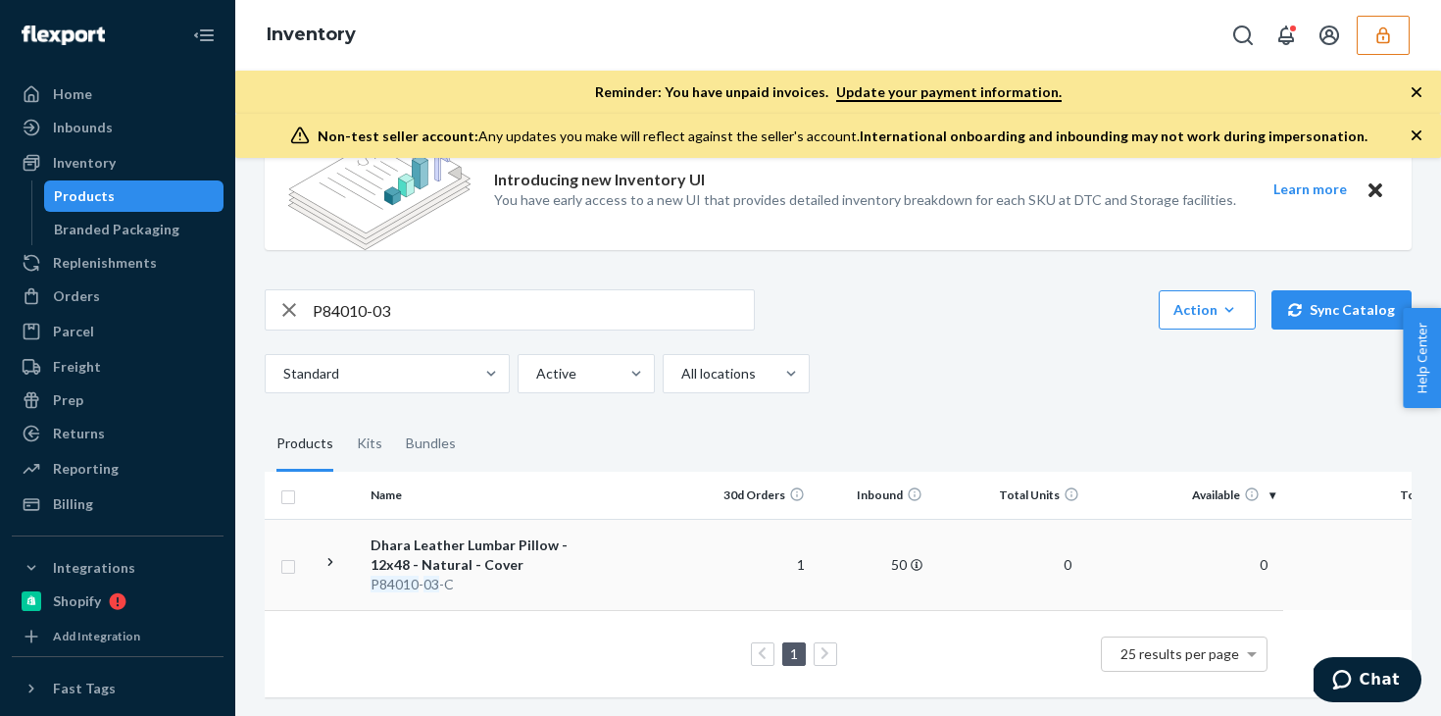 This screenshot has width=1441, height=716. I want to click on input: Standard, so click(282, 373).